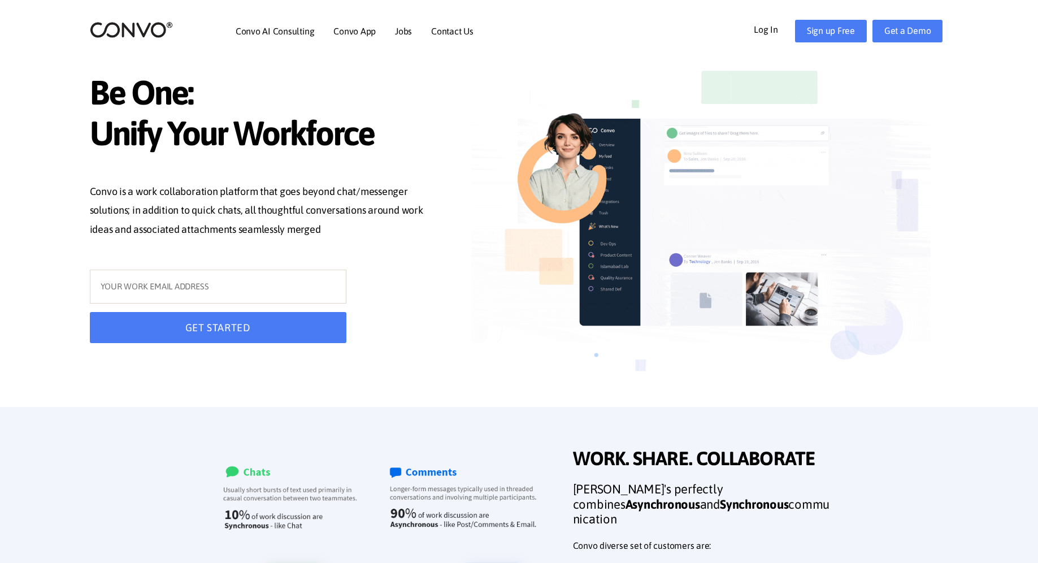  What do you see at coordinates (703, 460) in the screenshot?
I see `span: WORK. SHARE. COLLABORATE` at bounding box center [703, 460].